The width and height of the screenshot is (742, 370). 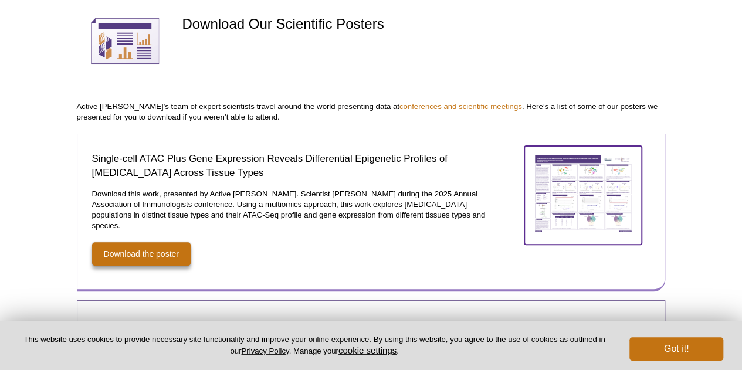 What do you see at coordinates (315, 346) in the screenshot?
I see `p: This website uses cookies to provide necessary site functionality and improve your online experie...` at bounding box center [315, 346].